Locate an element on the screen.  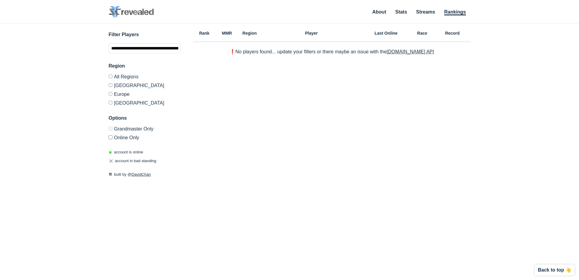
input: Europe is located at coordinates (110, 94).